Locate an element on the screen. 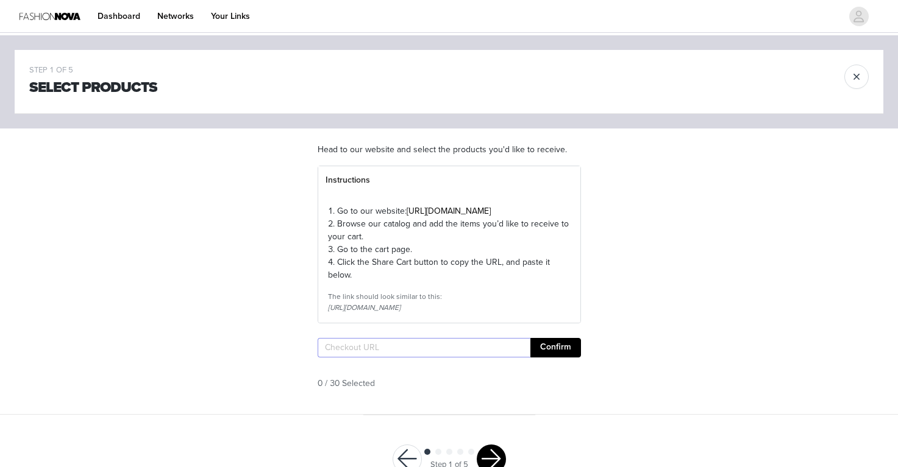 This screenshot has height=467, width=898. p: 4. Click the Share Cart button to copy the URL, and paste it below. is located at coordinates (449, 269).